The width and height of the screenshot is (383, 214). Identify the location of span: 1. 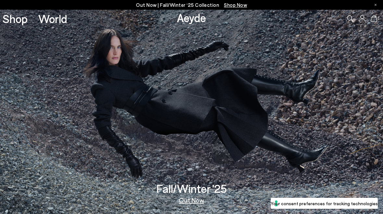
(379, 19).